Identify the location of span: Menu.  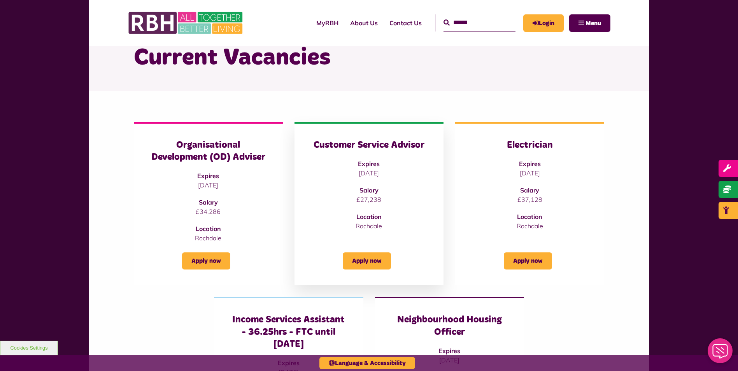
(593, 23).